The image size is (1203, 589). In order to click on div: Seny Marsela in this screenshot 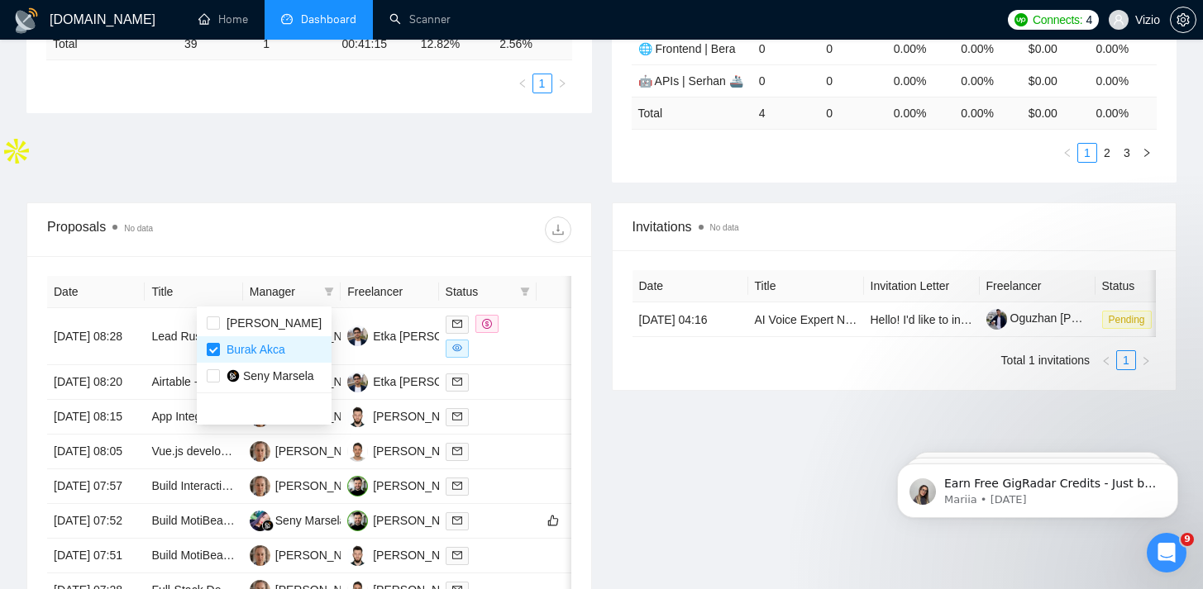, I will do `click(311, 521)`.